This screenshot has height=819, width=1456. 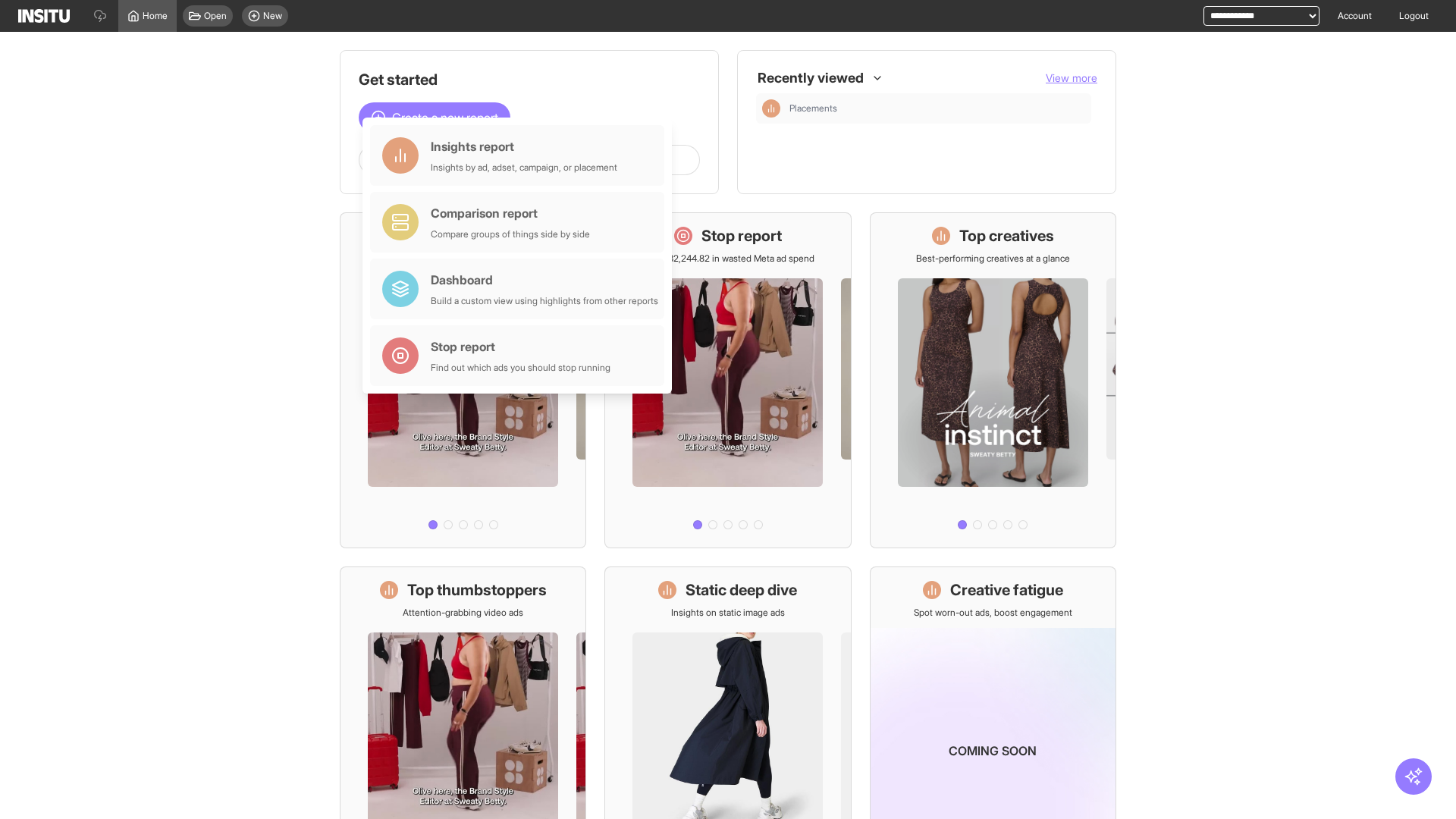 I want to click on p: Insights on static image ads, so click(x=728, y=612).